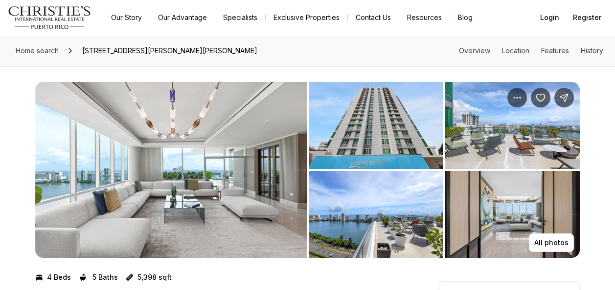 Image resolution: width=615 pixels, height=290 pixels. I want to click on a: Skip to: History, so click(592, 50).